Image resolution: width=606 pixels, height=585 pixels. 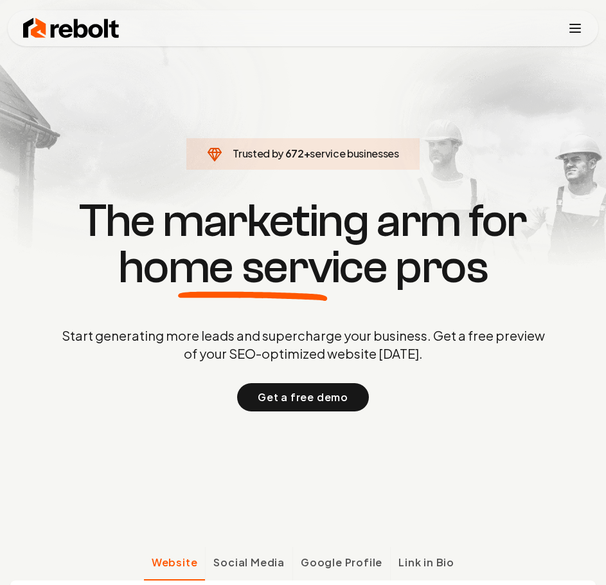 What do you see at coordinates (249, 564) in the screenshot?
I see `button: Social Media` at bounding box center [249, 564].